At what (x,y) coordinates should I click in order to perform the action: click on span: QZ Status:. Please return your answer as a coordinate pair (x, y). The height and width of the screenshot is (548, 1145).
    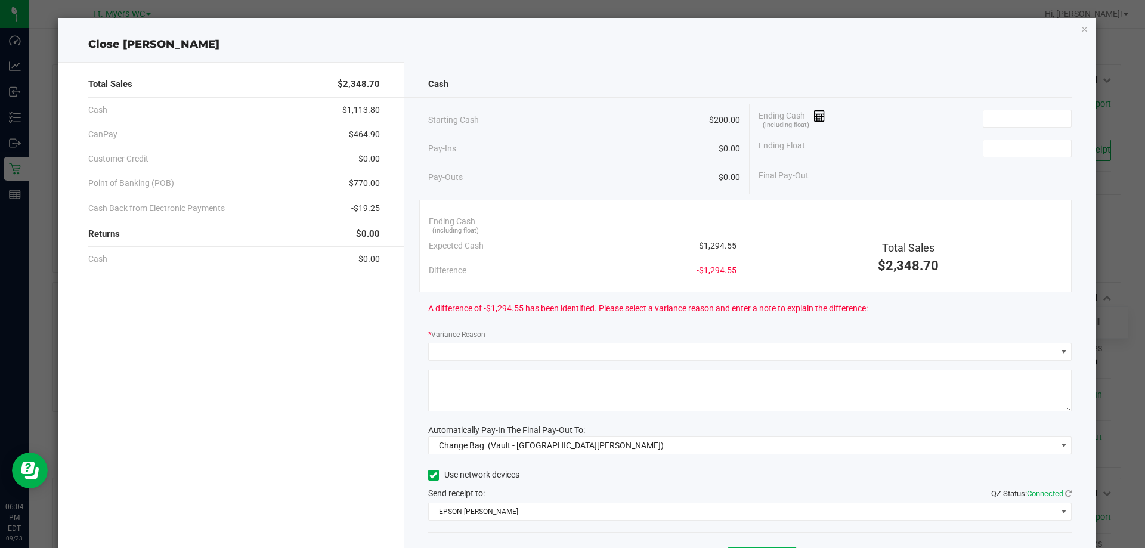
    Looking at the image, I should click on (1031, 493).